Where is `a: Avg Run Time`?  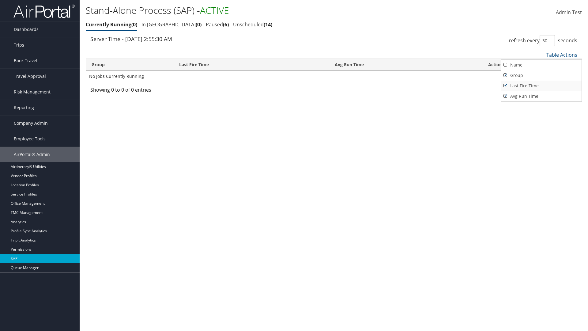 a: Avg Run Time is located at coordinates (541, 96).